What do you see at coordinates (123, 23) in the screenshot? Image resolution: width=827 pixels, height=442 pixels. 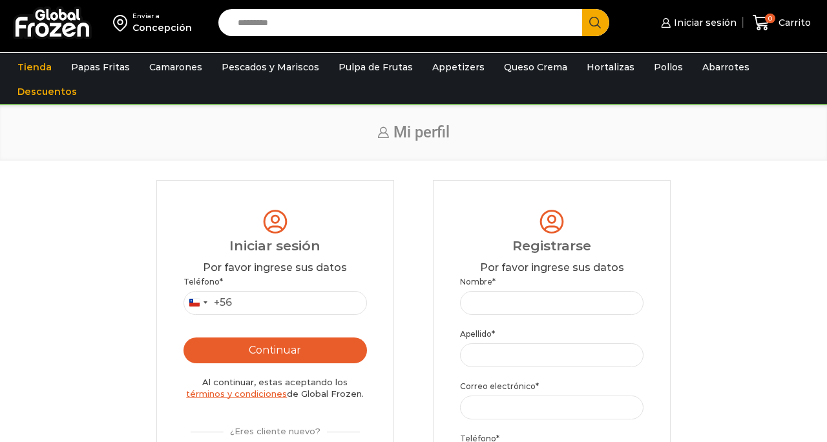 I see `img: address-field-icon.svg` at bounding box center [123, 23].